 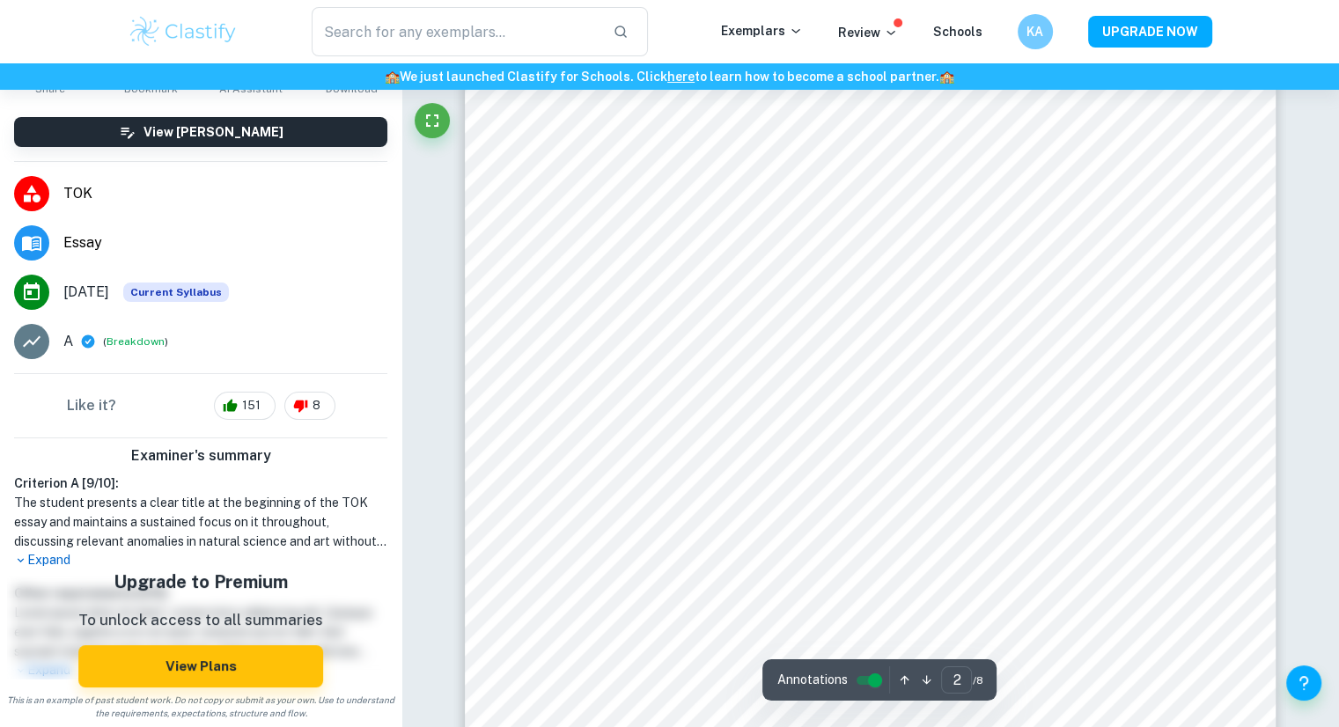 I want to click on h6: We just launched Clastify for Schools. Click to learn how to become a school partner., so click(x=669, y=77).